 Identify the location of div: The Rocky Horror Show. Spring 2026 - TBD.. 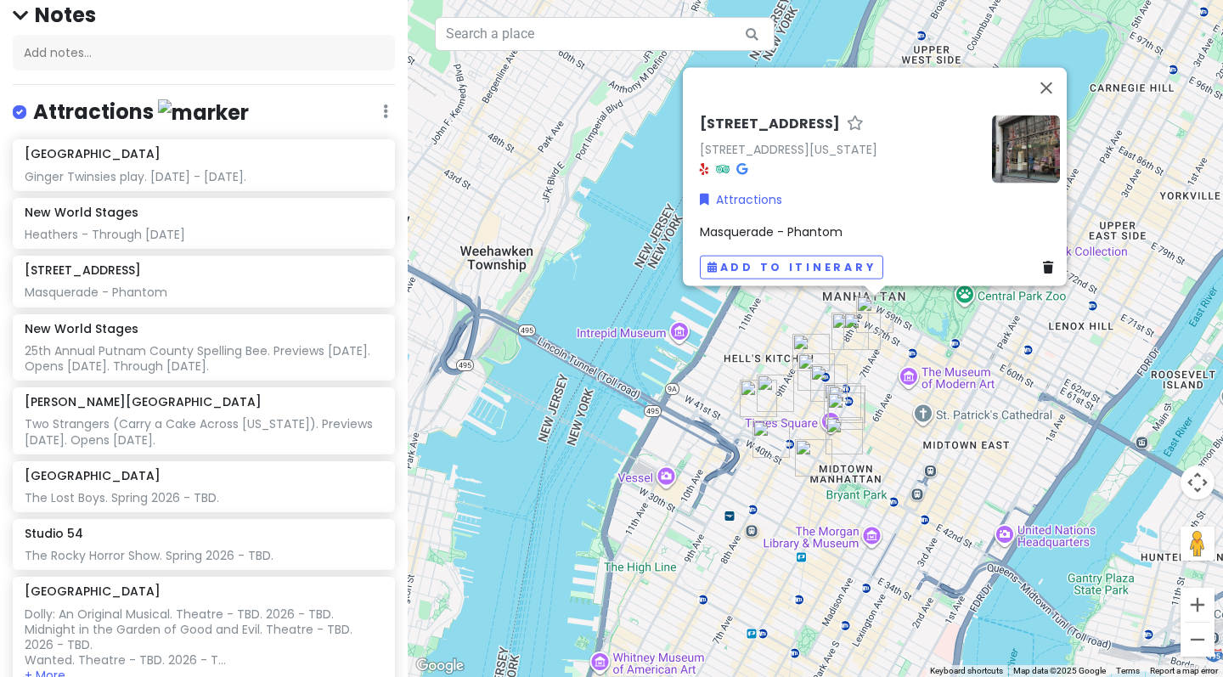
(203, 555).